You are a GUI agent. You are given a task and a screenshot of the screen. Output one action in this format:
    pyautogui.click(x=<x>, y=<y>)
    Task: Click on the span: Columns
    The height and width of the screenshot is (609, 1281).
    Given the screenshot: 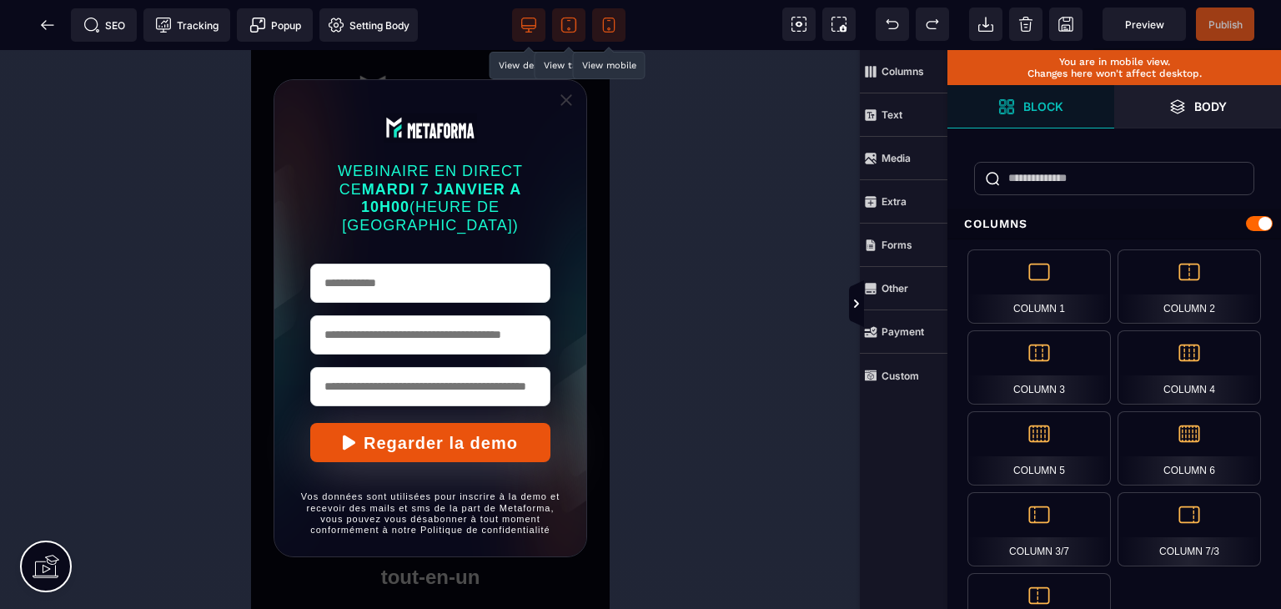 What is the action you would take?
    pyautogui.click(x=904, y=72)
    